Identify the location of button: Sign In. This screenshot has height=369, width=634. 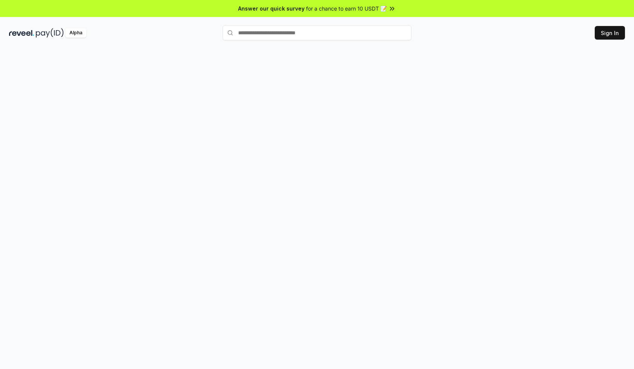
(610, 33).